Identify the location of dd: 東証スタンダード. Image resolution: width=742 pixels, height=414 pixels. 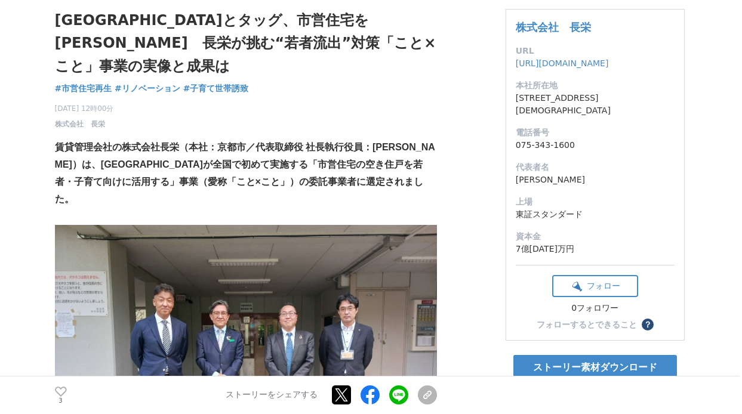
(595, 214).